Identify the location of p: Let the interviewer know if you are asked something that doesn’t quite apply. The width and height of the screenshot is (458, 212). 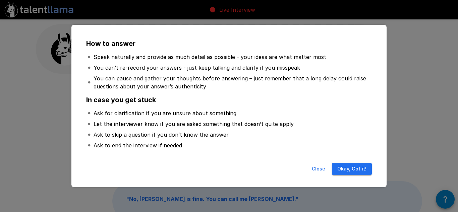
(193, 124).